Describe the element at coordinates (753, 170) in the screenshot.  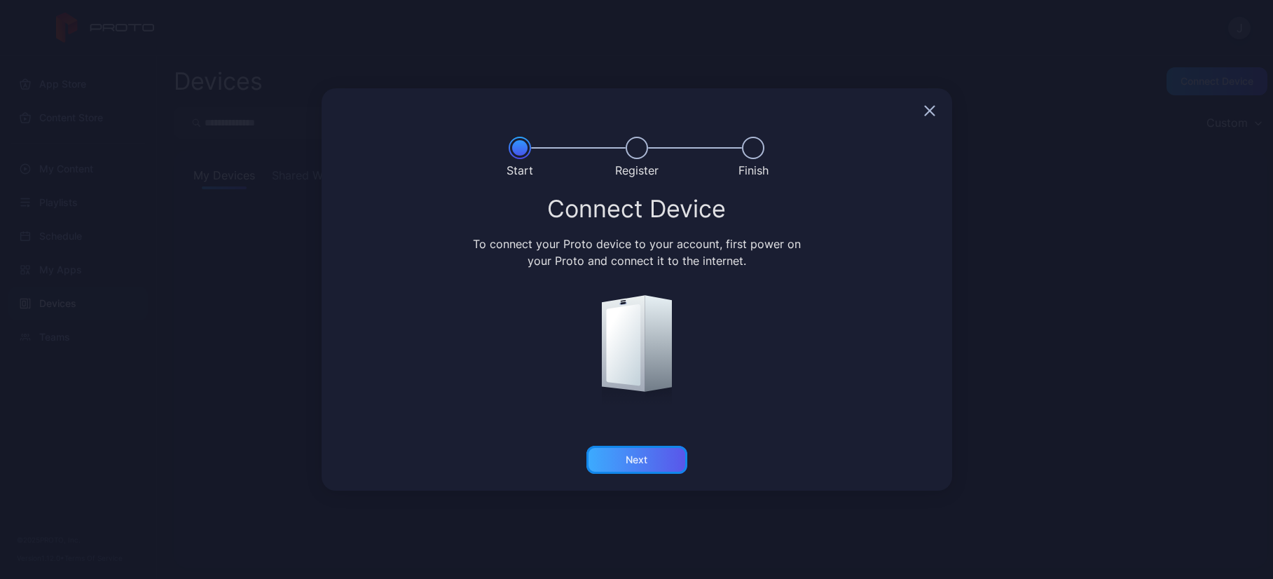
I see `div: Finish` at that location.